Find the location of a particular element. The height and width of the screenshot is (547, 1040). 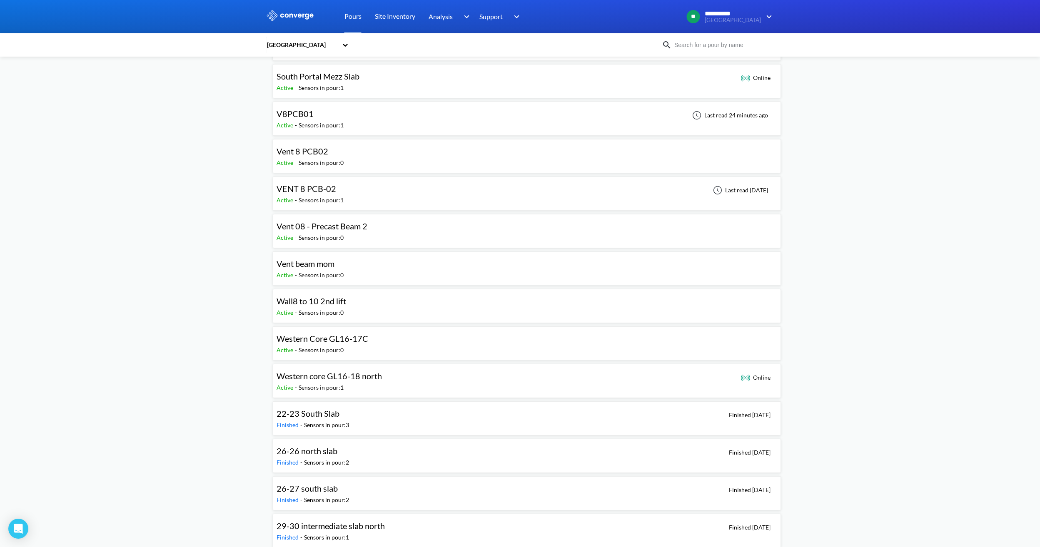

a: Vent 8 PCB02Active-Sensors in pour:0 is located at coordinates (527, 152).